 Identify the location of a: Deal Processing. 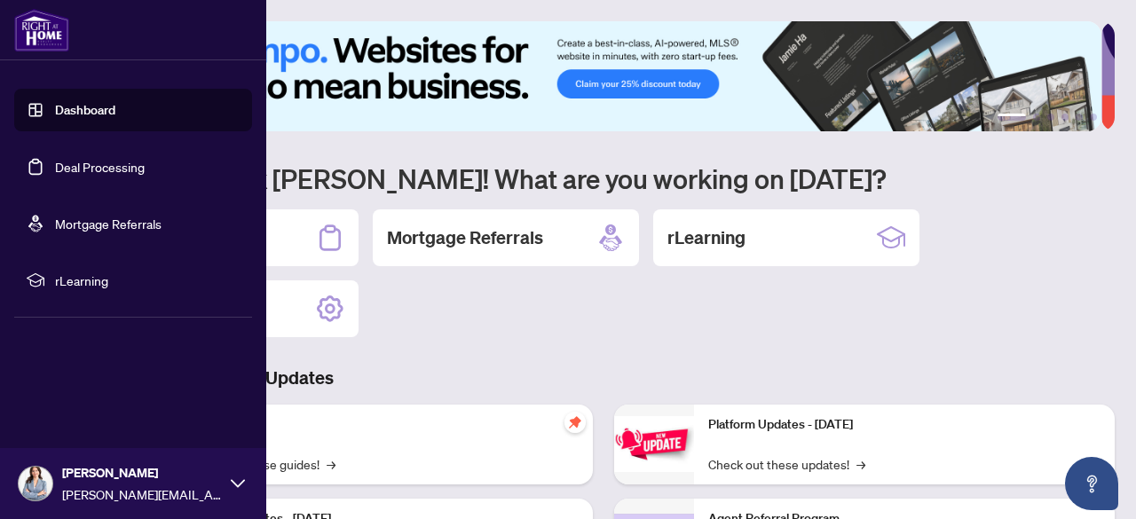
(99, 167).